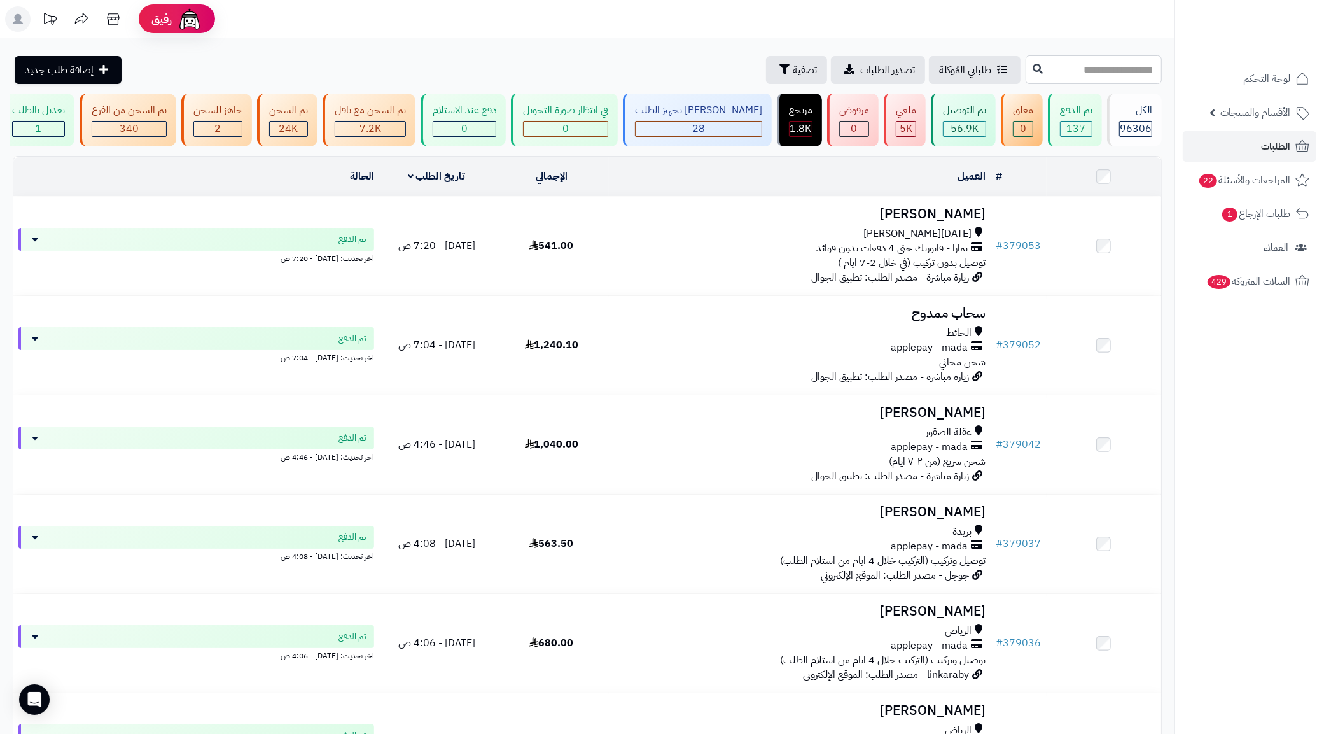 The width and height of the screenshot is (1324, 734). I want to click on div: مرفوض, so click(854, 110).